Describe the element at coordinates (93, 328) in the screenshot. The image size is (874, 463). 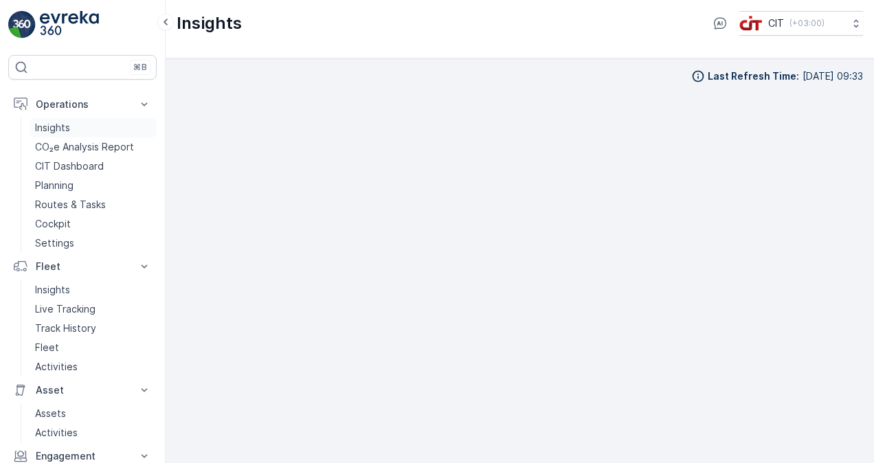
I see `a: Track History` at that location.